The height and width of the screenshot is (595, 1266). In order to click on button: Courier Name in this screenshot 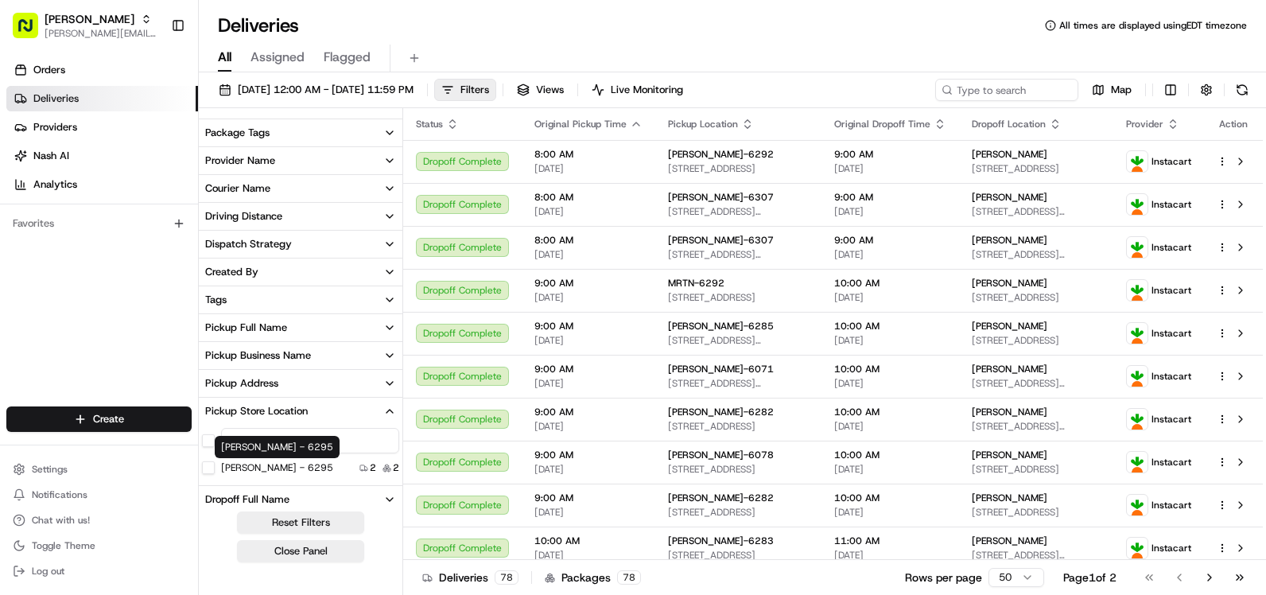, I will do `click(301, 188)`.